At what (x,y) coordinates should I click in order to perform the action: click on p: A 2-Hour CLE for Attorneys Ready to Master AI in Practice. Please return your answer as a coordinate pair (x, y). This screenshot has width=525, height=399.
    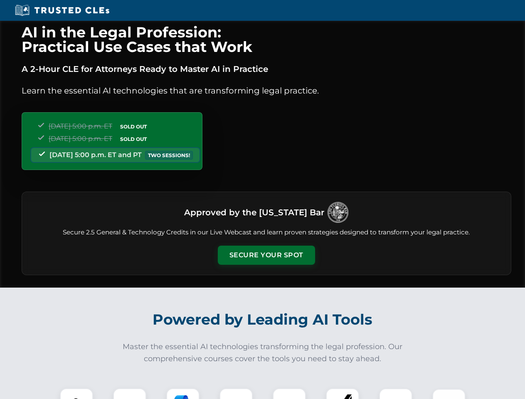
    Looking at the image, I should click on (267, 69).